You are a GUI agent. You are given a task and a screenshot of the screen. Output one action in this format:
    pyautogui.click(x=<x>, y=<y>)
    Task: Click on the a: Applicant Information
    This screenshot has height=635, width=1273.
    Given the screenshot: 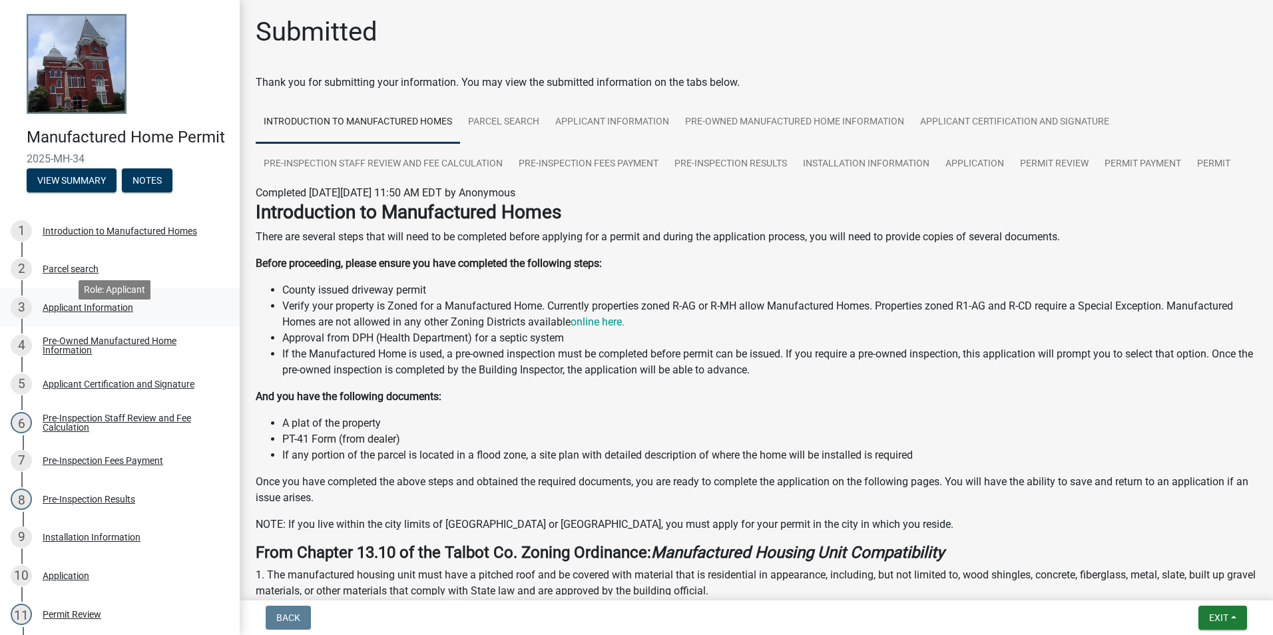 What is the action you would take?
    pyautogui.click(x=612, y=123)
    